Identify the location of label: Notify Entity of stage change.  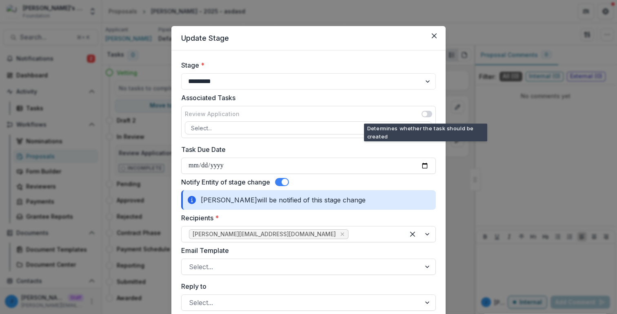
(226, 182).